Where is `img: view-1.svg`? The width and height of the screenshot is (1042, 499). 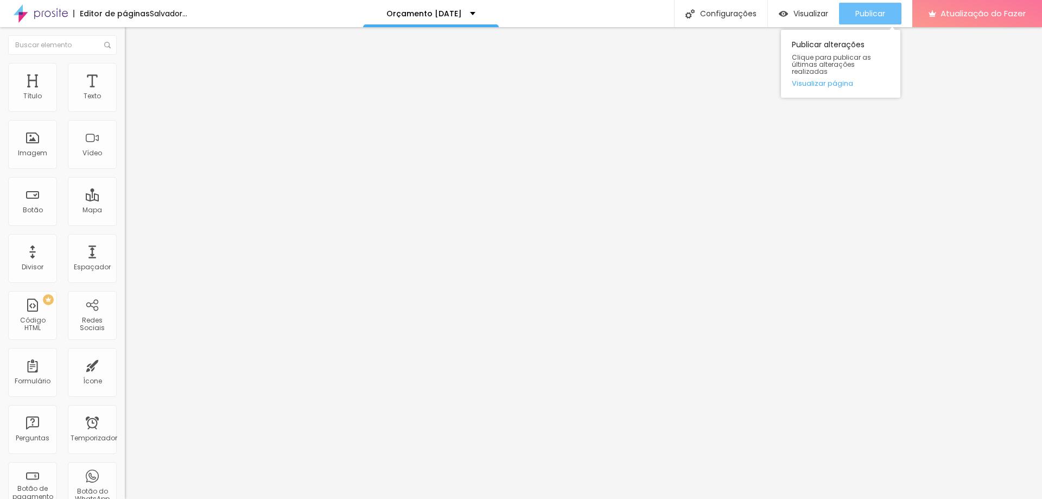 img: view-1.svg is located at coordinates (783, 14).